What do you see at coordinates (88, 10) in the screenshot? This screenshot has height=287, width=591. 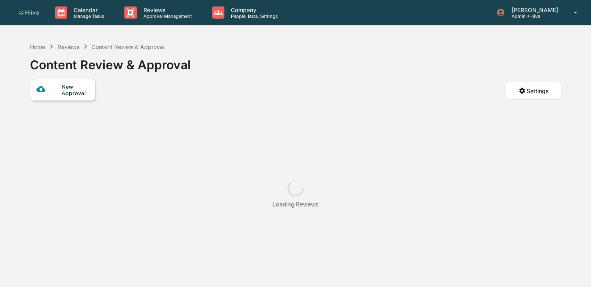 I see `p: Calendar` at bounding box center [88, 10].